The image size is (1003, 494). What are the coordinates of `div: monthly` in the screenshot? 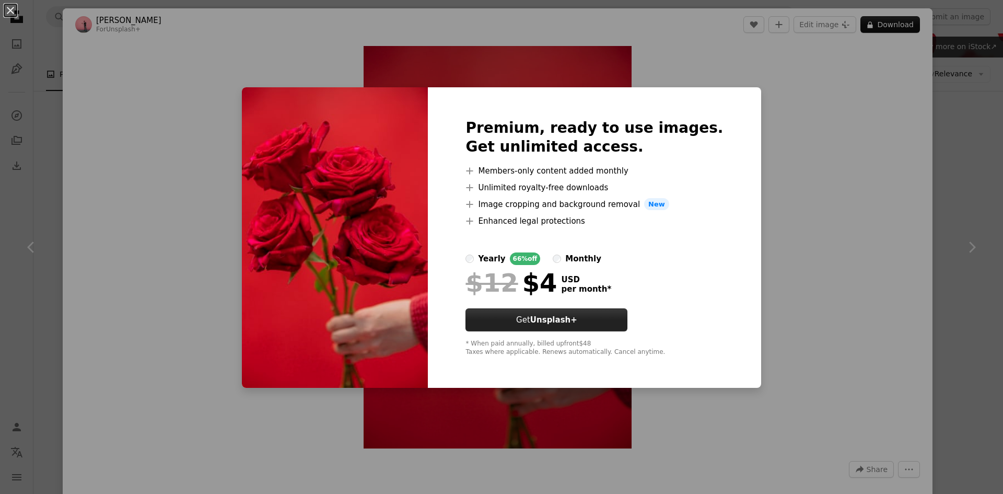 It's located at (583, 259).